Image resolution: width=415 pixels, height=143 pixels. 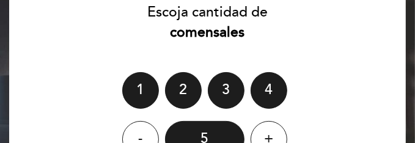 I want to click on div: 4, so click(x=269, y=91).